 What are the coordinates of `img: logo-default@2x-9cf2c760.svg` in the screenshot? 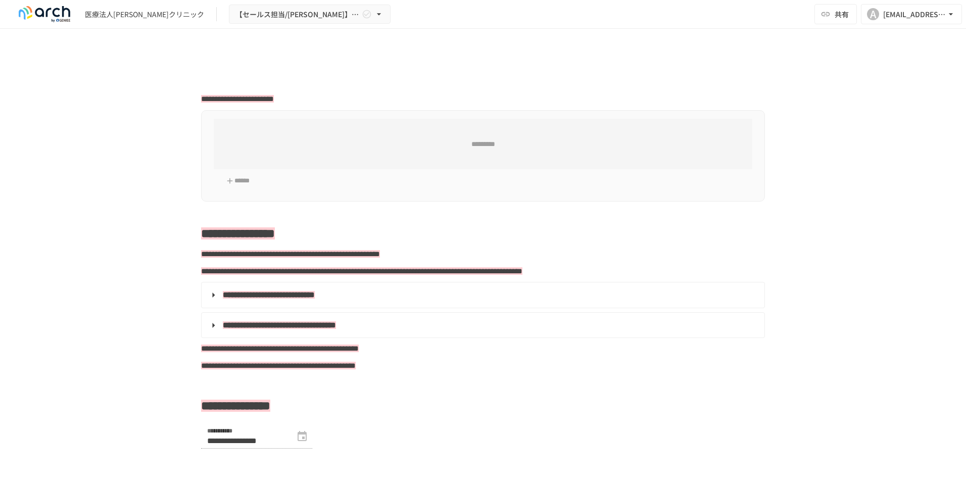 It's located at (44, 14).